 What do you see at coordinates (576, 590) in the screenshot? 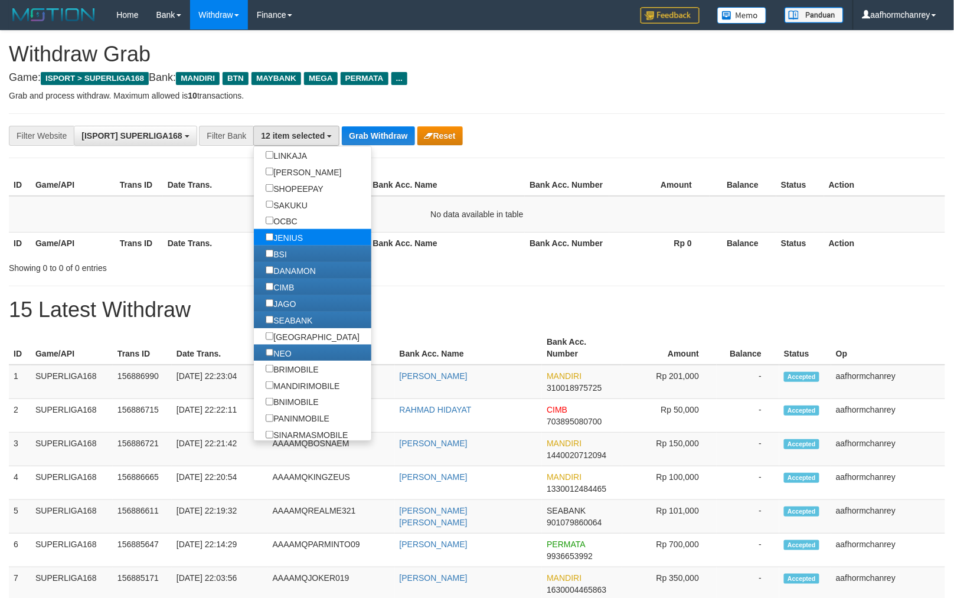
I see `span: Copy 1630004465863 to clipboard` at bounding box center [576, 590].